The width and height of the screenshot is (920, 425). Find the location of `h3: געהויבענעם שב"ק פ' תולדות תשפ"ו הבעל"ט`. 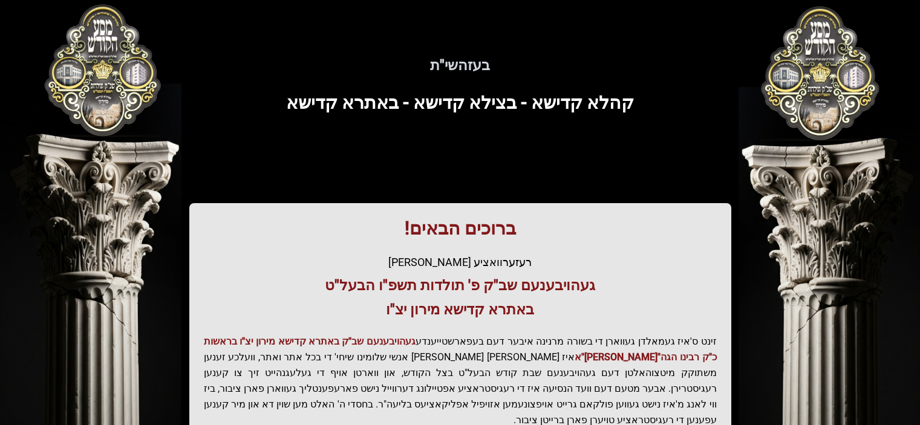

h3: געהויבענעם שב"ק פ' תולדות תשפ"ו הבעל"ט is located at coordinates (460, 285).